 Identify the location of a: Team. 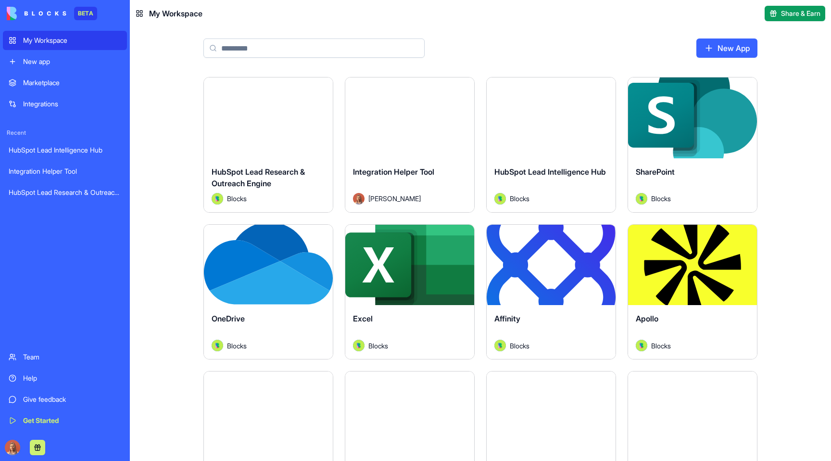
(65, 357).